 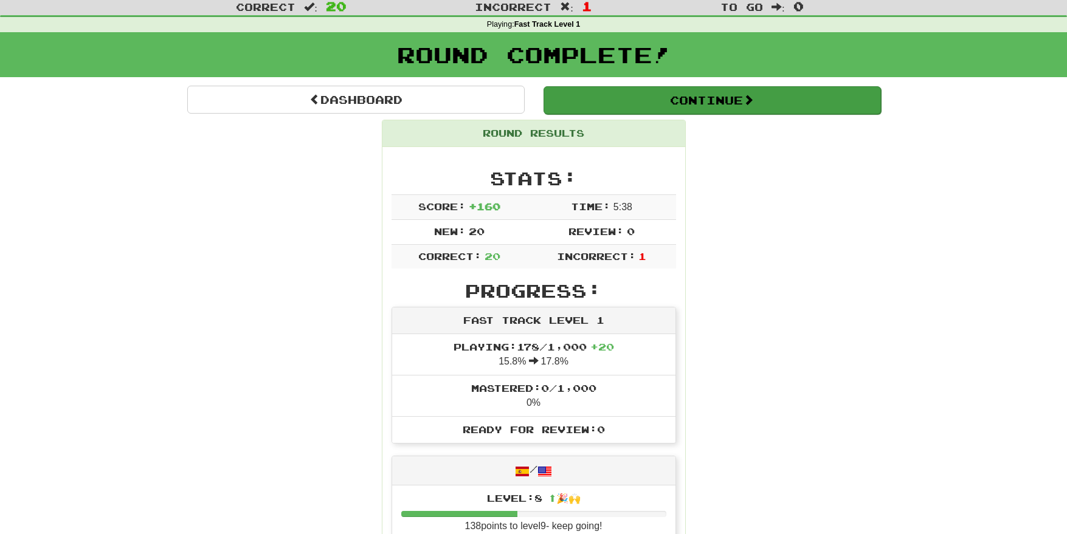 What do you see at coordinates (534, 346) in the screenshot?
I see `span: Playing: 178 / 1,000` at bounding box center [534, 346].